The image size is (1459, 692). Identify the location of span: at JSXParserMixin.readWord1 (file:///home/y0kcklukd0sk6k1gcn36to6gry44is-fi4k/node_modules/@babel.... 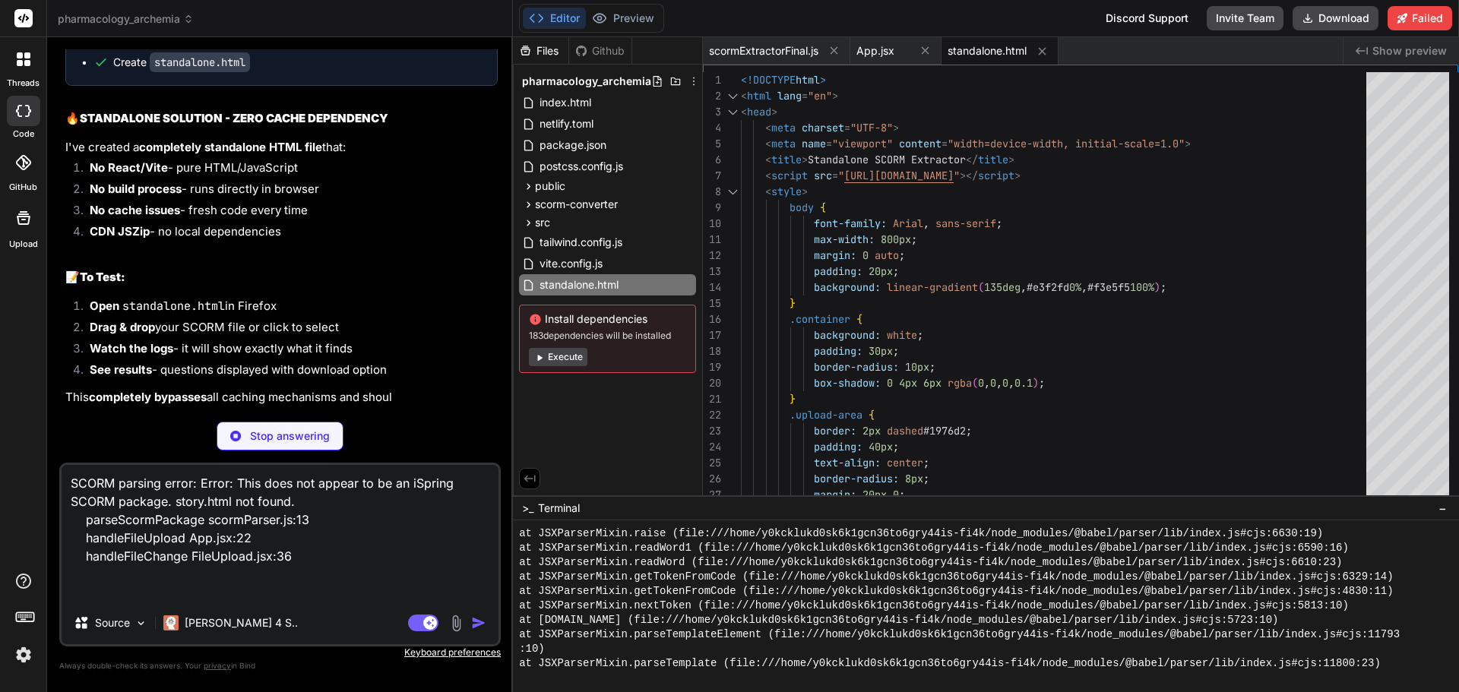
(934, 548).